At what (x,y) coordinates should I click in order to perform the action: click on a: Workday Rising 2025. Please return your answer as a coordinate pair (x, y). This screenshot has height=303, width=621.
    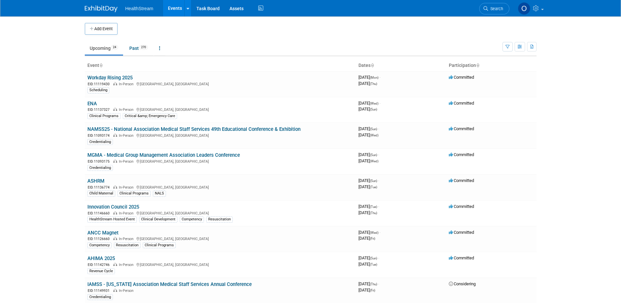
    Looking at the image, I should click on (110, 78).